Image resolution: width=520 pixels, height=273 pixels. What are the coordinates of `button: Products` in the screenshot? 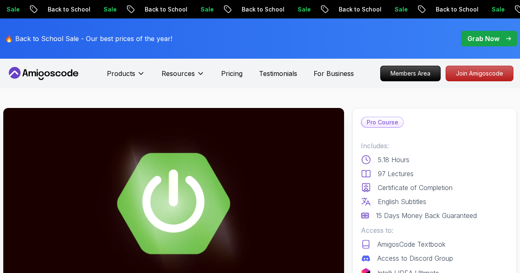 It's located at (126, 77).